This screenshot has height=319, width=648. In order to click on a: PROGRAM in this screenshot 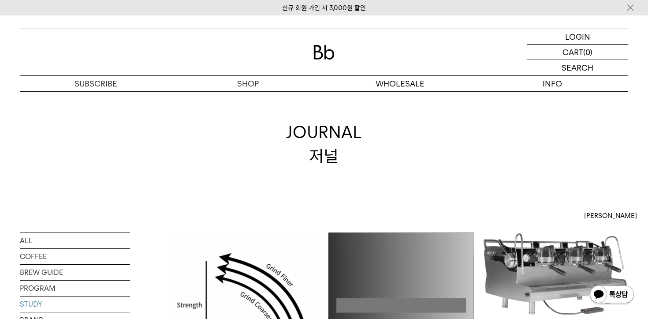, I will do `click(75, 288)`.